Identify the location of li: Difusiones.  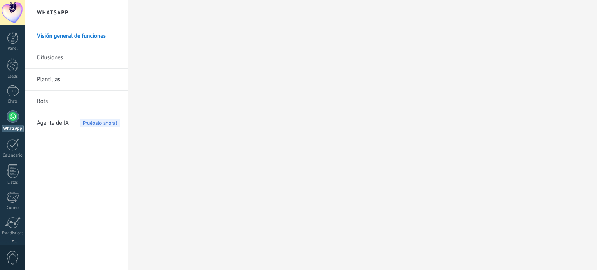
(77, 58).